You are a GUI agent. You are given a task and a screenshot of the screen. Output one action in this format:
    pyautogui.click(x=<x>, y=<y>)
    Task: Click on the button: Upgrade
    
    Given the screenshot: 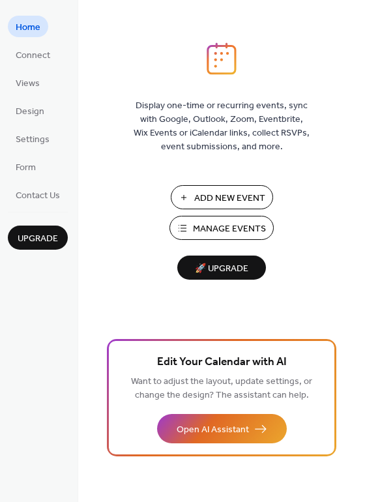 What is the action you would take?
    pyautogui.click(x=38, y=237)
    